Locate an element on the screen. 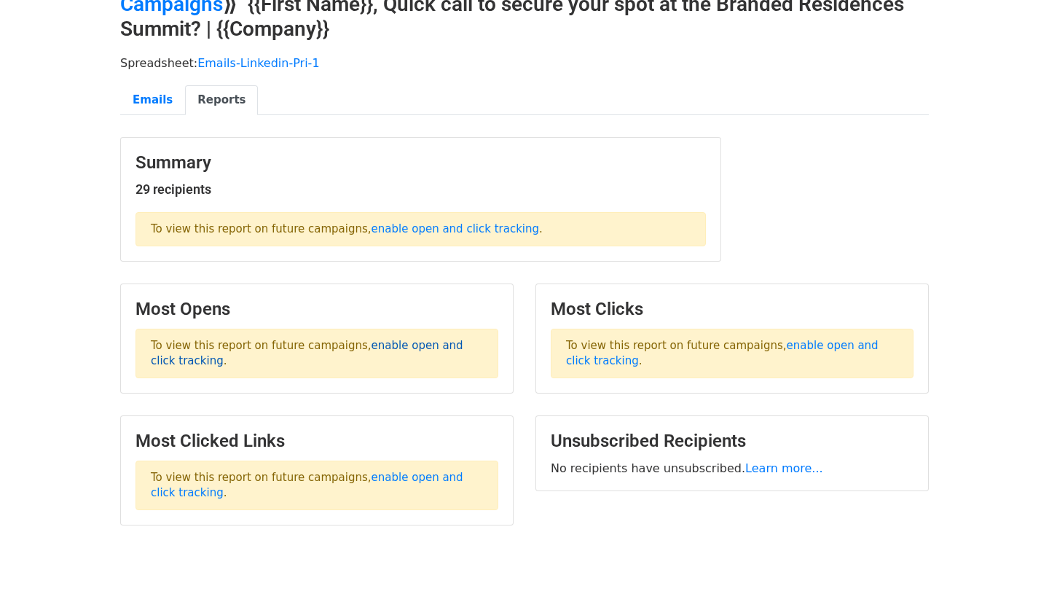  h3: Unsubscribed Recipients is located at coordinates (732, 441).